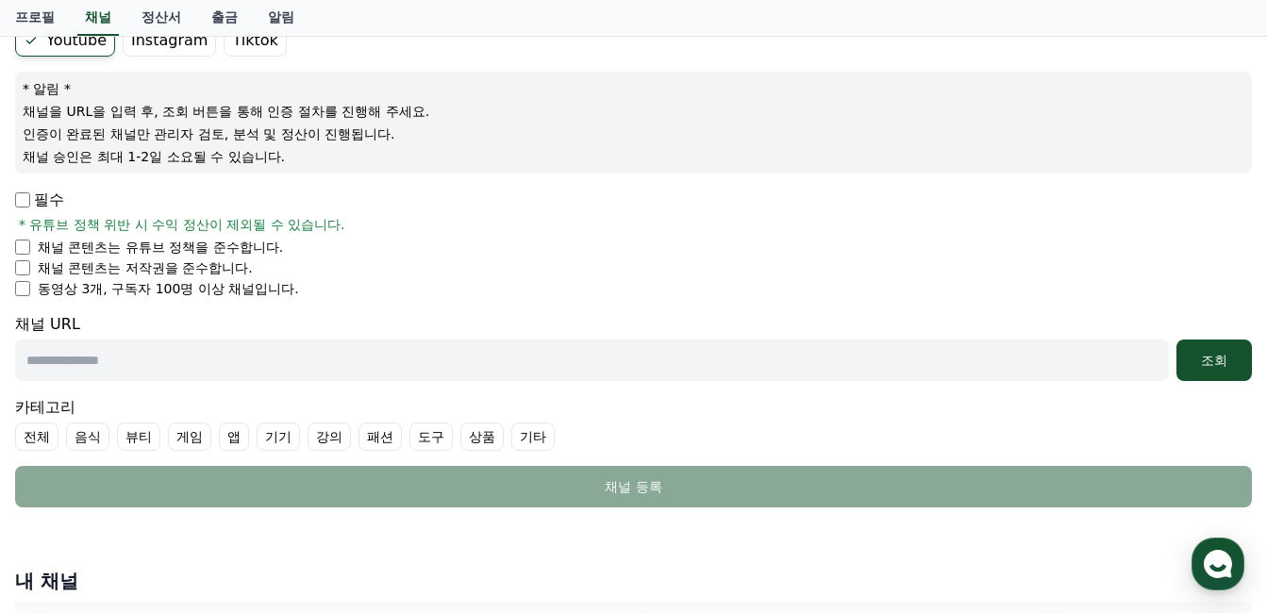 The image size is (1267, 613). Describe the element at coordinates (633, 581) in the screenshot. I see `h4: 내 채널` at that location.